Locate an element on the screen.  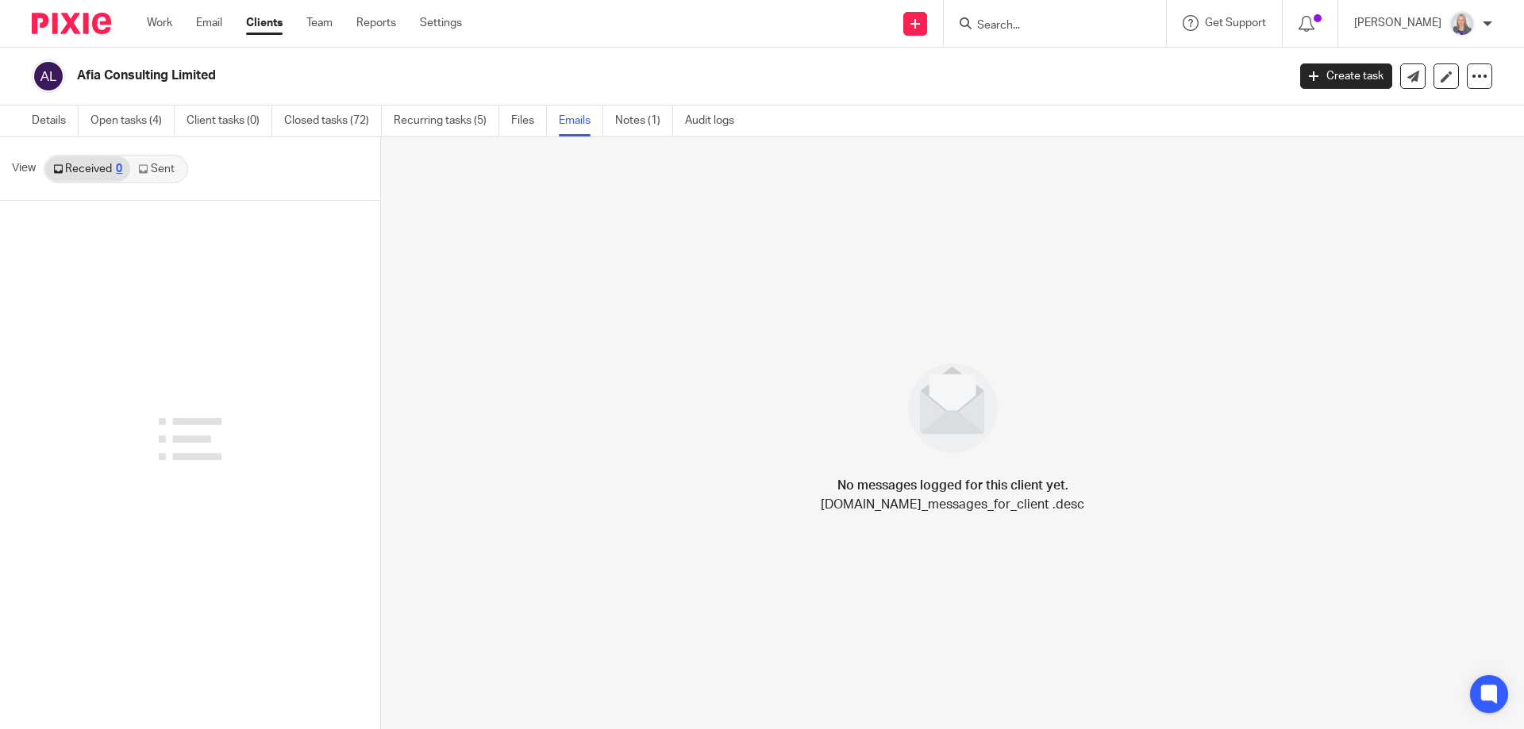
a: Files is located at coordinates (528, 121).